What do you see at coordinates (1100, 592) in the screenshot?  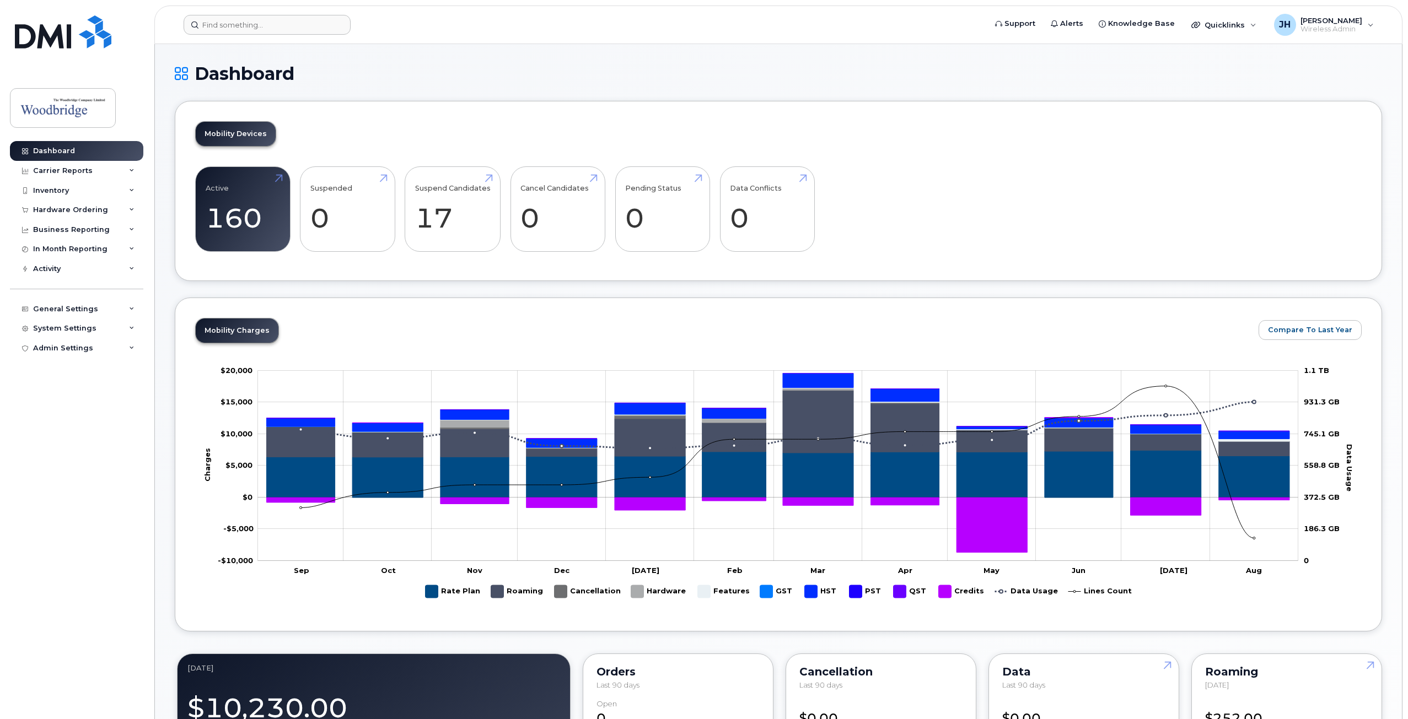 I see `g: Lines Count` at bounding box center [1100, 592].